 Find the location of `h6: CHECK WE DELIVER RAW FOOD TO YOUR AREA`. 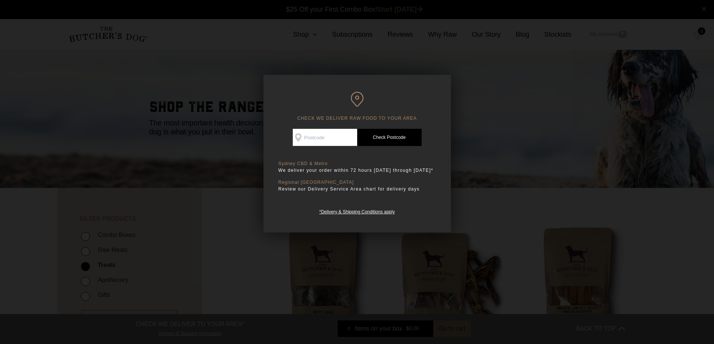

h6: CHECK WE DELIVER RAW FOOD TO YOUR AREA is located at coordinates (357, 106).